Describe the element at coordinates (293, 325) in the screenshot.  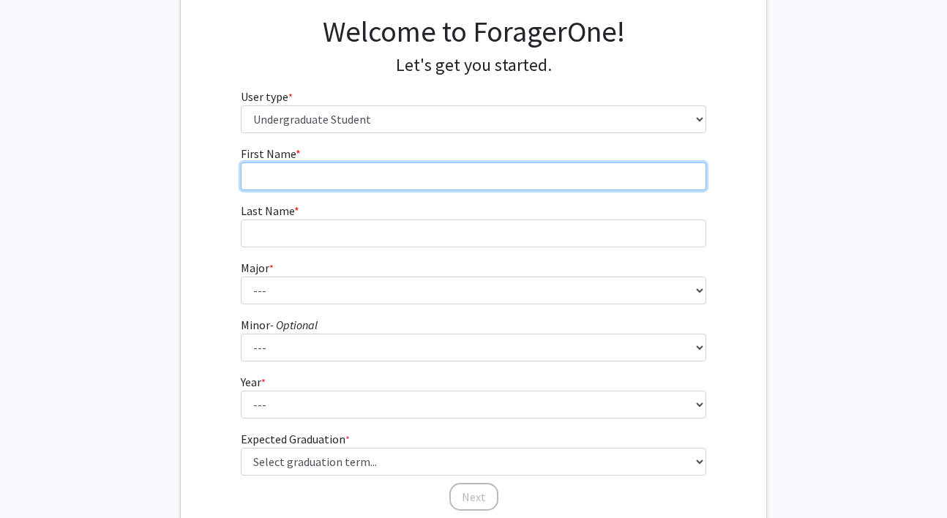
I see `i: - Optional` at that location.